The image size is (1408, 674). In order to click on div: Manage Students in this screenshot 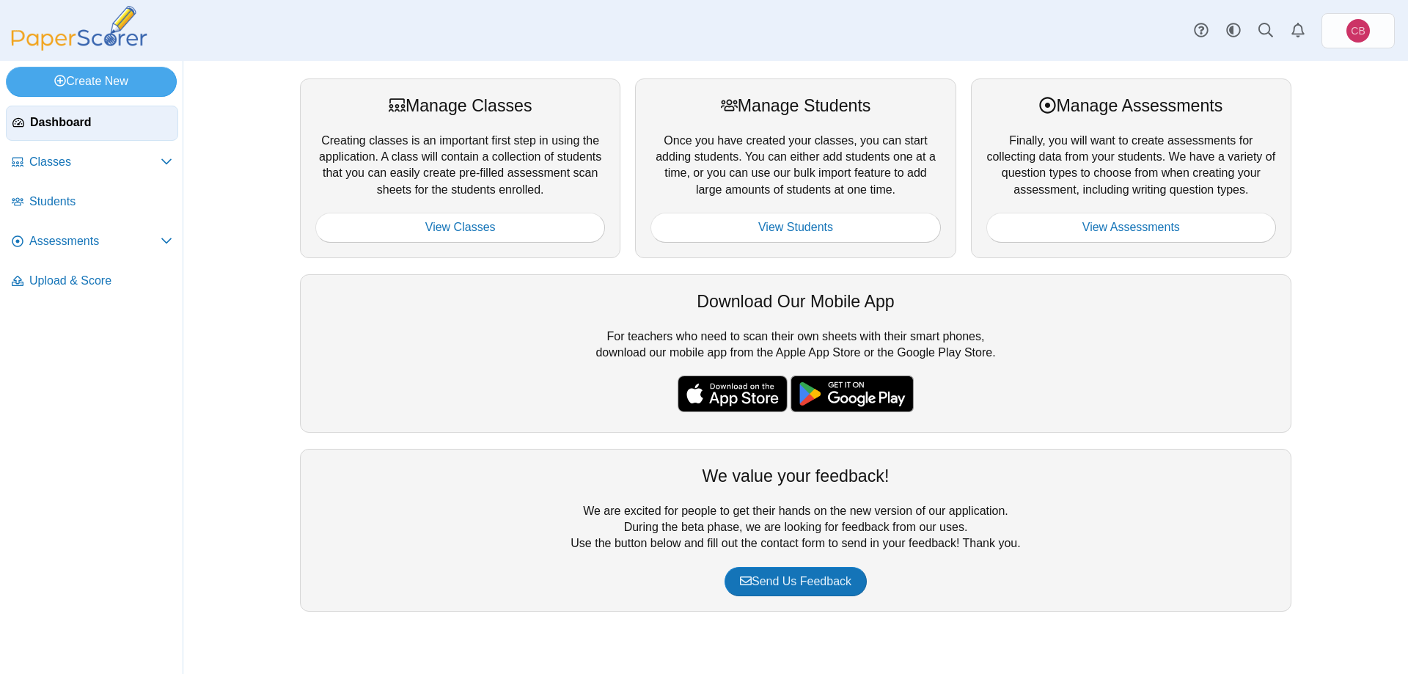, I will do `click(795, 106)`.